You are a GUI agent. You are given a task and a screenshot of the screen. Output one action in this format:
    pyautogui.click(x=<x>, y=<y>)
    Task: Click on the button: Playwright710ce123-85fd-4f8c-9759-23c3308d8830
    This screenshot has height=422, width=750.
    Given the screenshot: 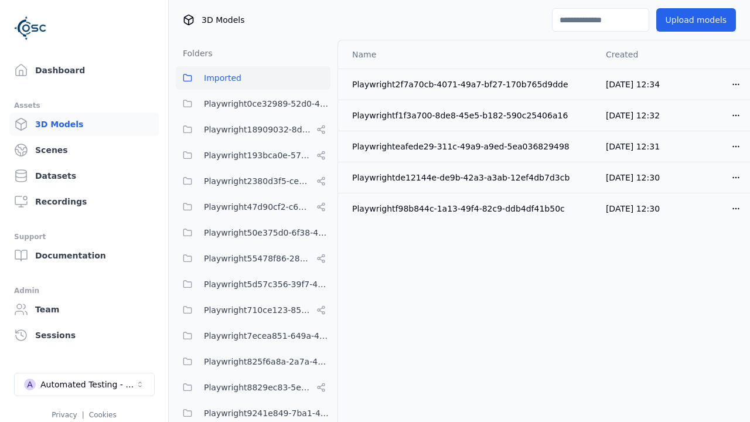 What is the action you would take?
    pyautogui.click(x=253, y=310)
    